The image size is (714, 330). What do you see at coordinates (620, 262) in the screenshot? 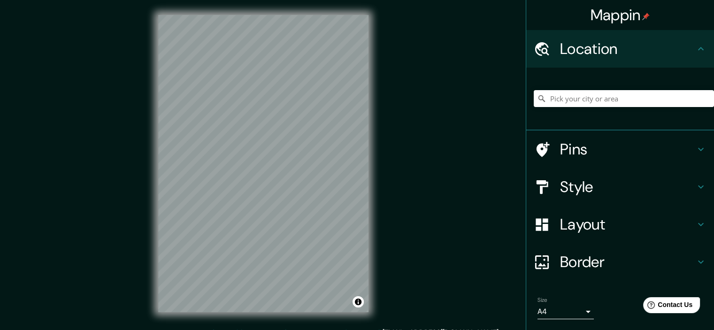
I see `div: Border` at bounding box center [620, 262].